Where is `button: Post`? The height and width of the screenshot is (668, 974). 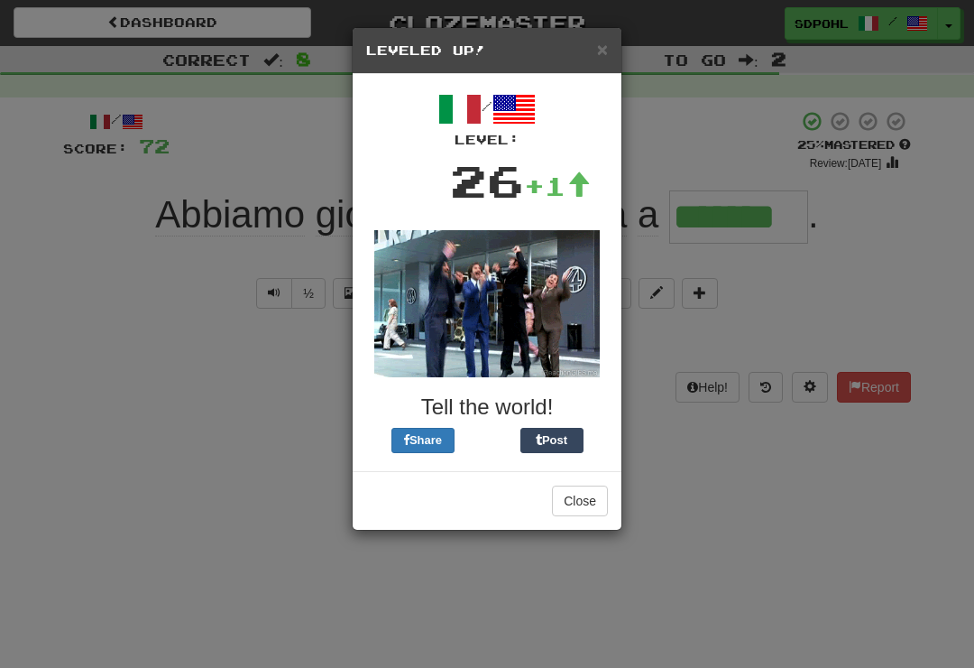
button: Post is located at coordinates (552, 440).